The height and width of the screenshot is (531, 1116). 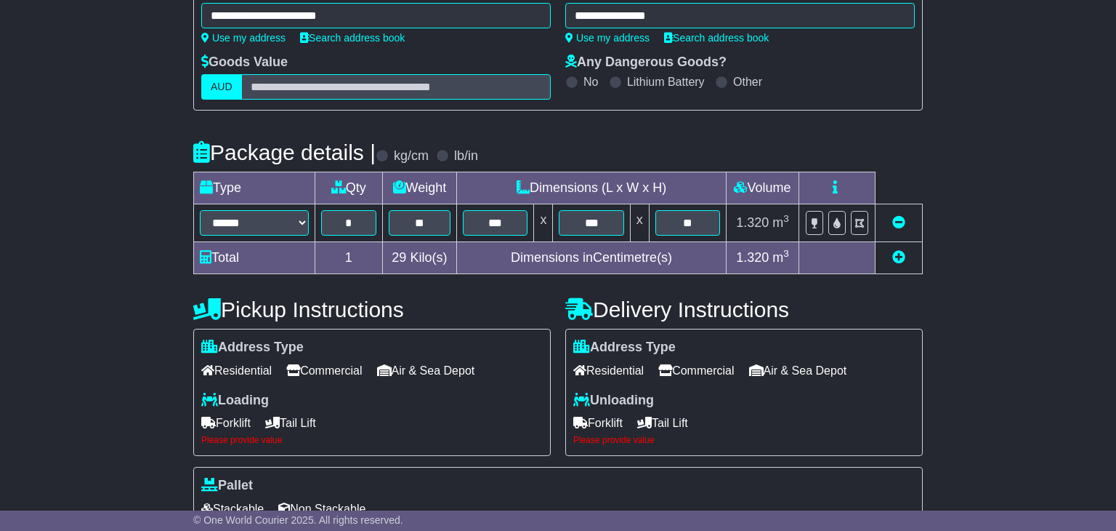 What do you see at coordinates (349, 188) in the screenshot?
I see `td: Qty` at bounding box center [349, 188].